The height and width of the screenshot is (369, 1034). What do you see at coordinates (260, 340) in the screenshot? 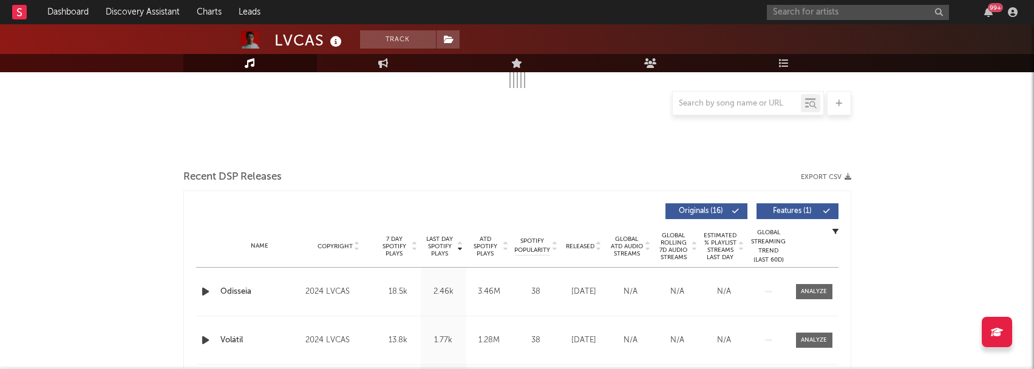
I see `div: Volátil` at bounding box center [260, 340].